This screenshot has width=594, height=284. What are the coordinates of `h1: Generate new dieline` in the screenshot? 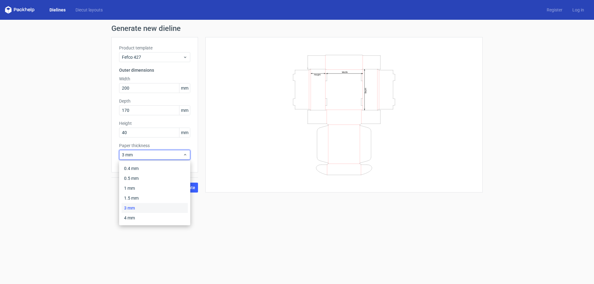 It's located at (297, 28).